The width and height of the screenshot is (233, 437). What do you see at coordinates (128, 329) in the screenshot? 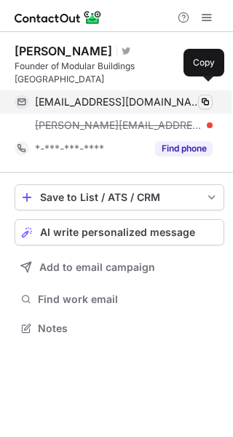
I see `span: Notes` at bounding box center [128, 329].